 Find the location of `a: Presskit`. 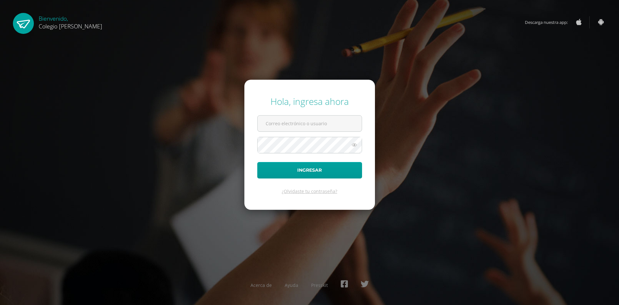

a: Presskit is located at coordinates (320, 285).